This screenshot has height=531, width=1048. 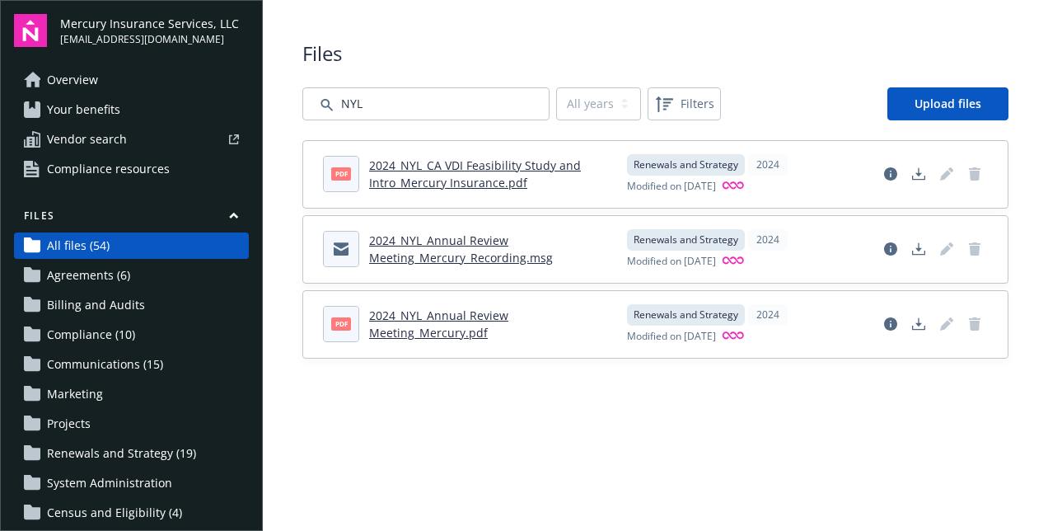 What do you see at coordinates (655, 54) in the screenshot?
I see `span: Files` at bounding box center [655, 54].